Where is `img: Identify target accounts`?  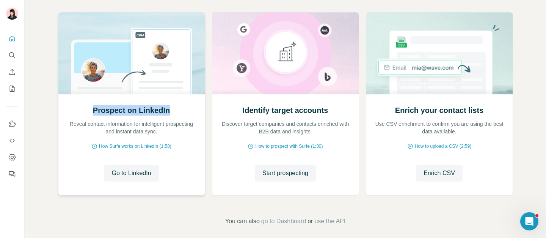
img: Identify target accounts is located at coordinates (286, 54).